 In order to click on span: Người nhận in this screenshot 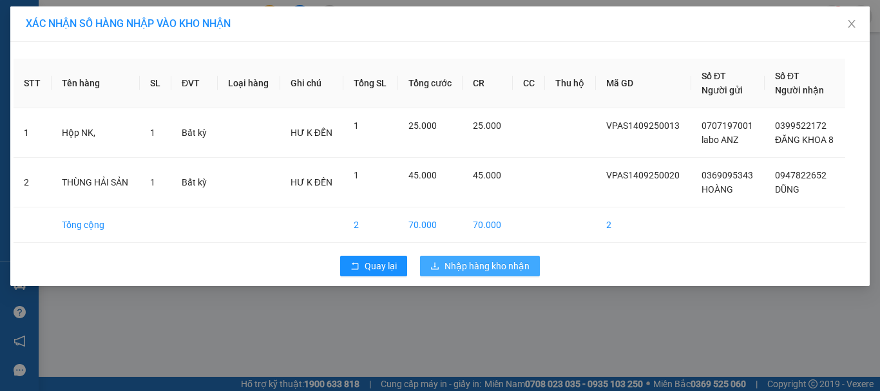, I will do `click(799, 90)`.